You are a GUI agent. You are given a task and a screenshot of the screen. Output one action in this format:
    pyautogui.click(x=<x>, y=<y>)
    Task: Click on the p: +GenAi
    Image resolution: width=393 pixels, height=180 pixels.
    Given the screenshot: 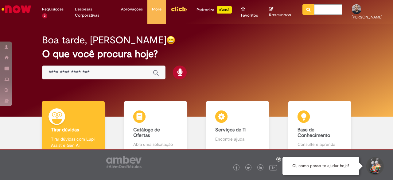 What is the action you would take?
    pyautogui.click(x=224, y=10)
    